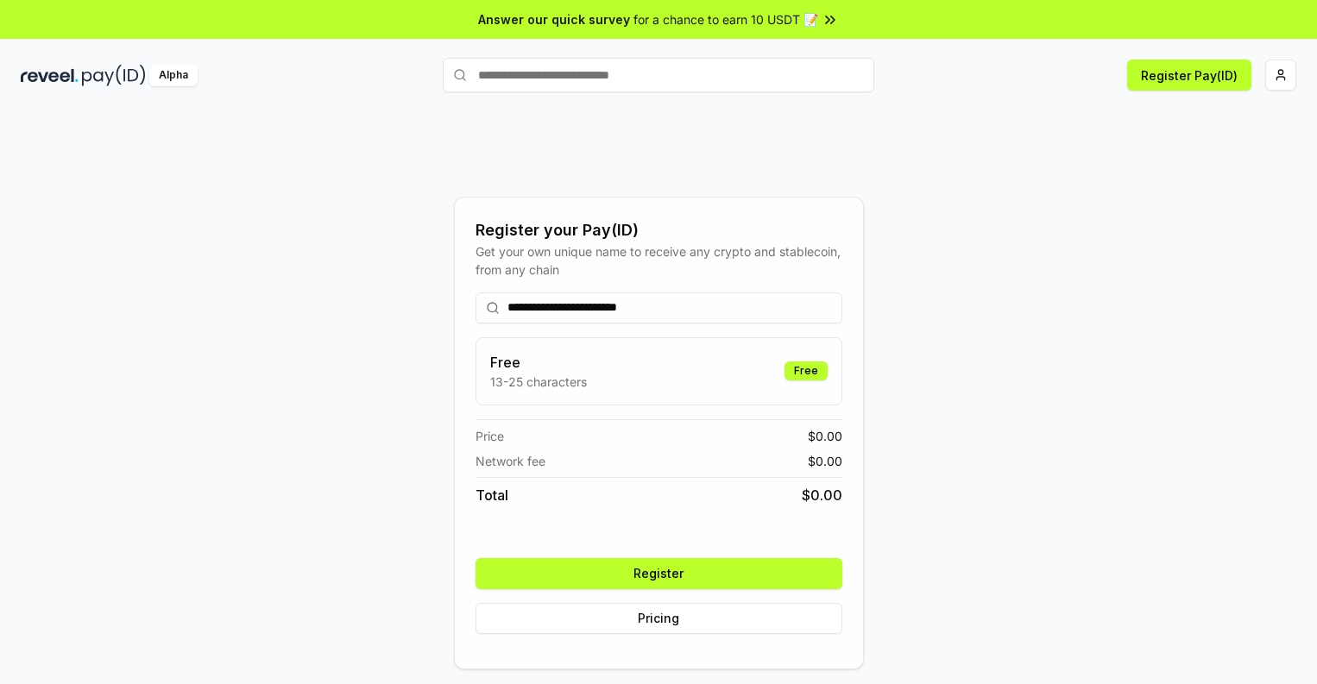  Describe the element at coordinates (554, 19) in the screenshot. I see `span: Answer our quick survey` at that location.